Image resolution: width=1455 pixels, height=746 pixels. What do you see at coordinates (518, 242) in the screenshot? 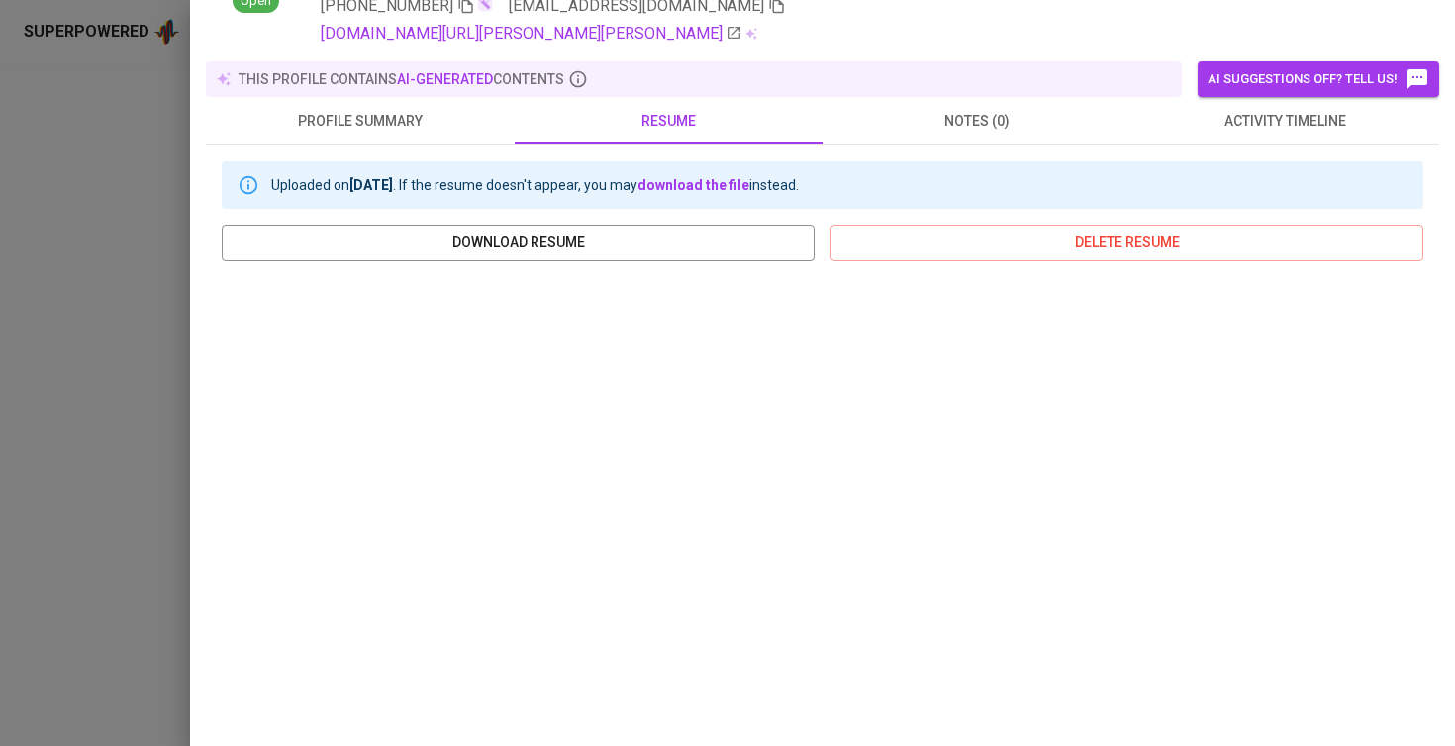
I see `button: download resume` at bounding box center [518, 242].